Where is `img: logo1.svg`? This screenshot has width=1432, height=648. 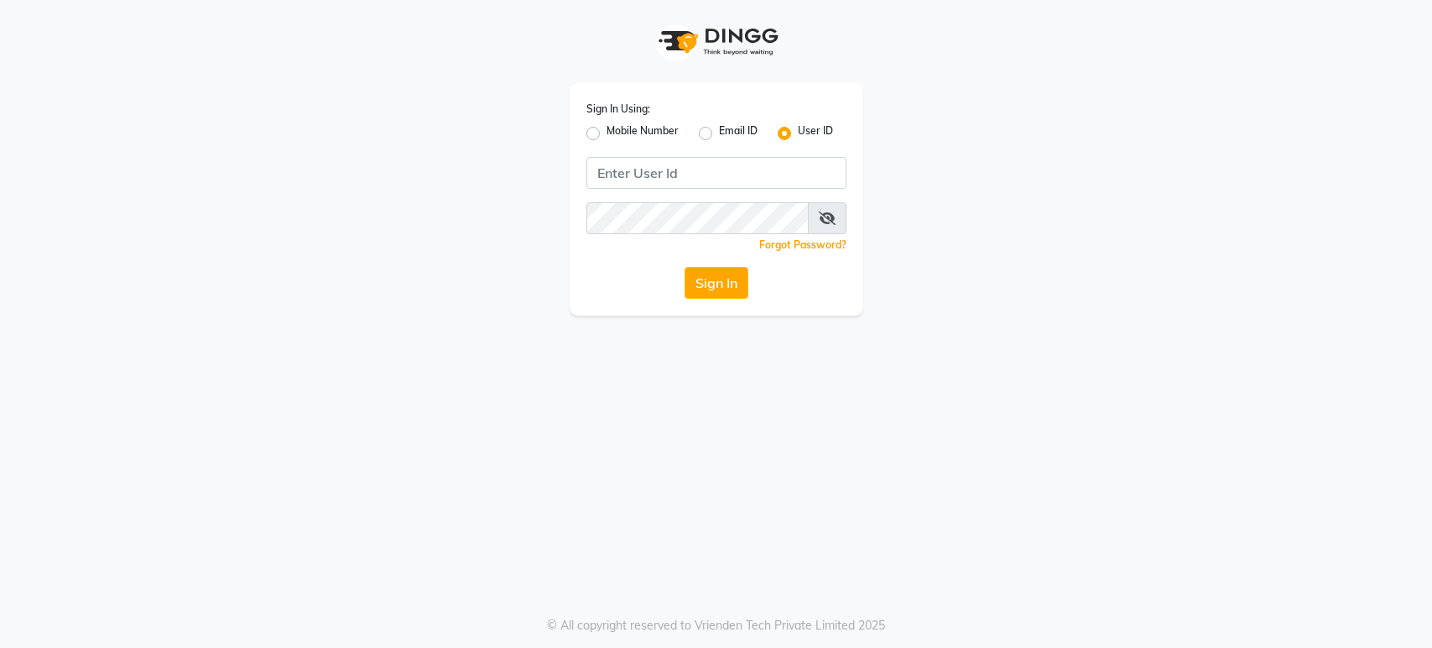 img: logo1.svg is located at coordinates (717, 41).